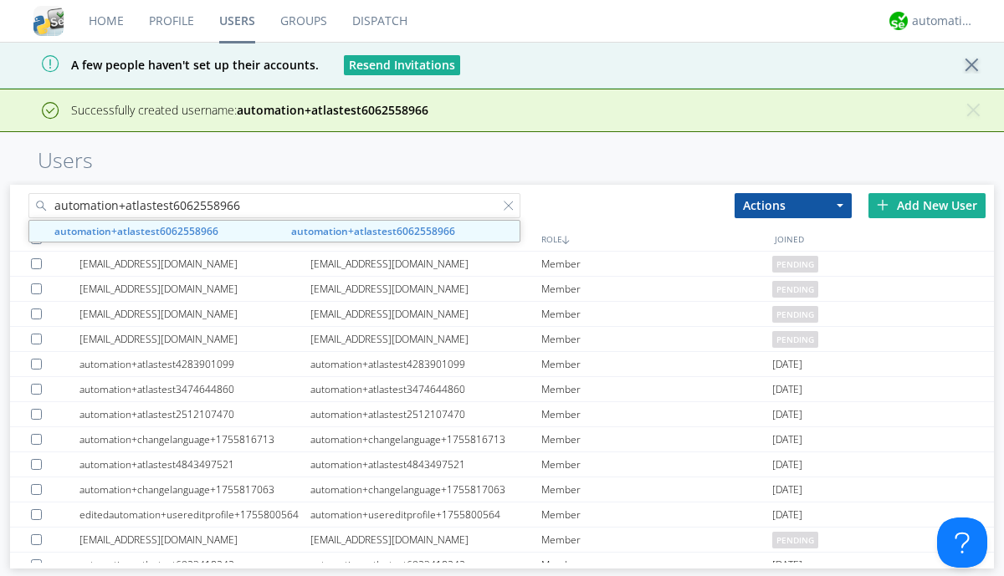  Describe the element at coordinates (195, 514) in the screenshot. I see `div: editedautomation+usereditprofile+1755800564` at that location.